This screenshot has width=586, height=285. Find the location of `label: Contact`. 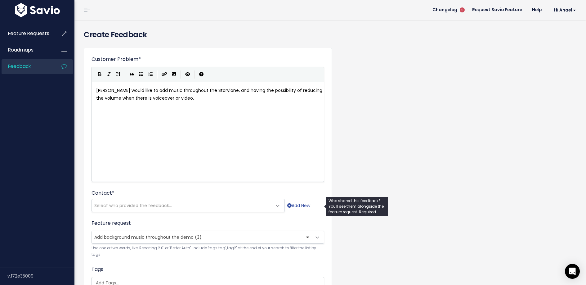

label: Contact is located at coordinates (103, 193).